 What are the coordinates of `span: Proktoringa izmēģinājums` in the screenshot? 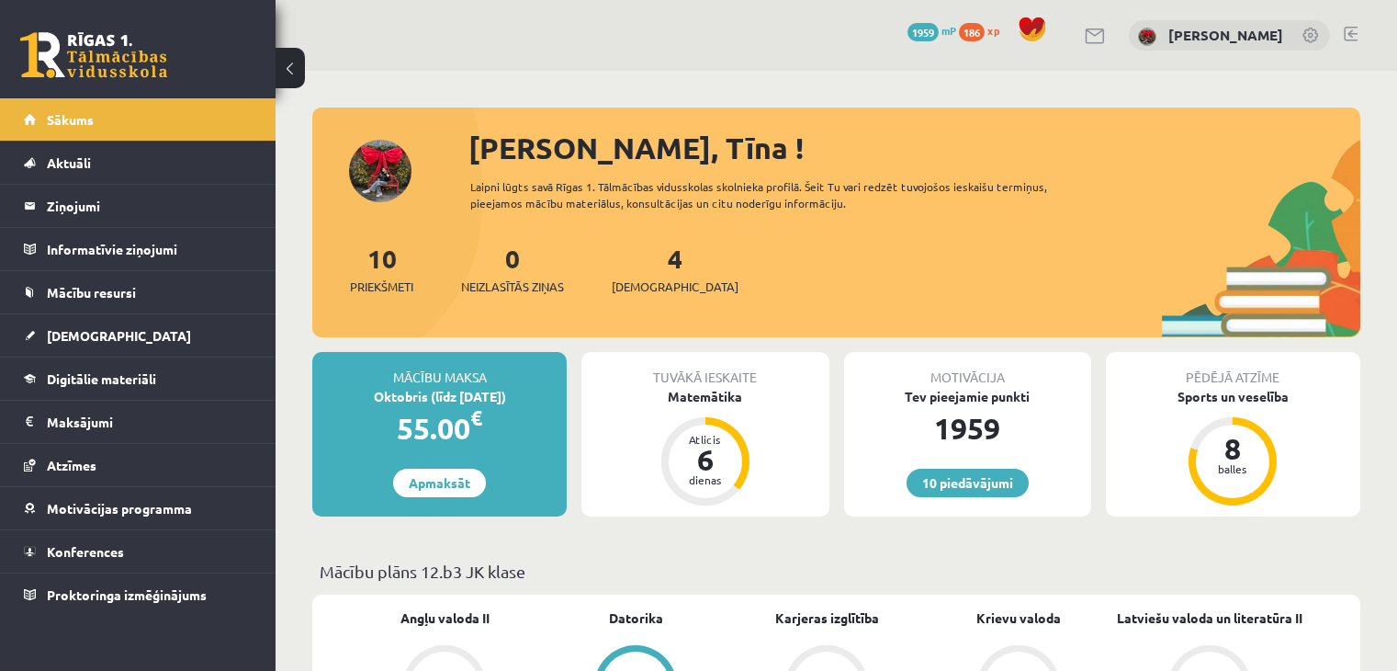 It's located at (127, 594).